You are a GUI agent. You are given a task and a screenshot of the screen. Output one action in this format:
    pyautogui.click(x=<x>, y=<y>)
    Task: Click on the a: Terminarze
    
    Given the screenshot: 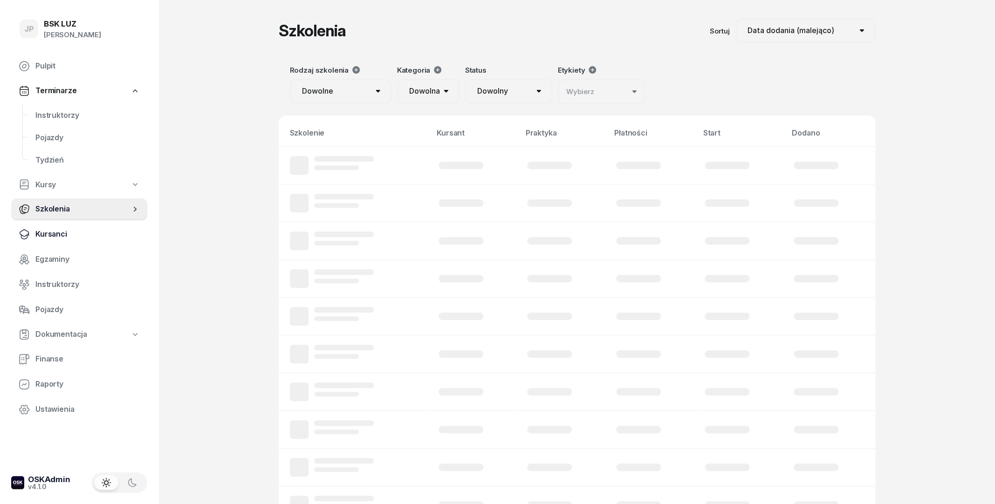 What is the action you would take?
    pyautogui.click(x=79, y=91)
    